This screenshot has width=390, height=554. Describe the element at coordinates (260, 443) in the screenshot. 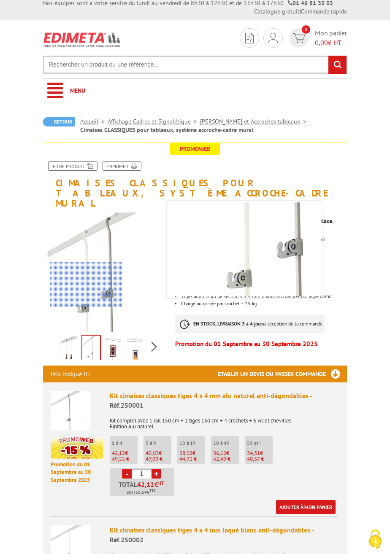

I see `p: 50 et +` at that location.